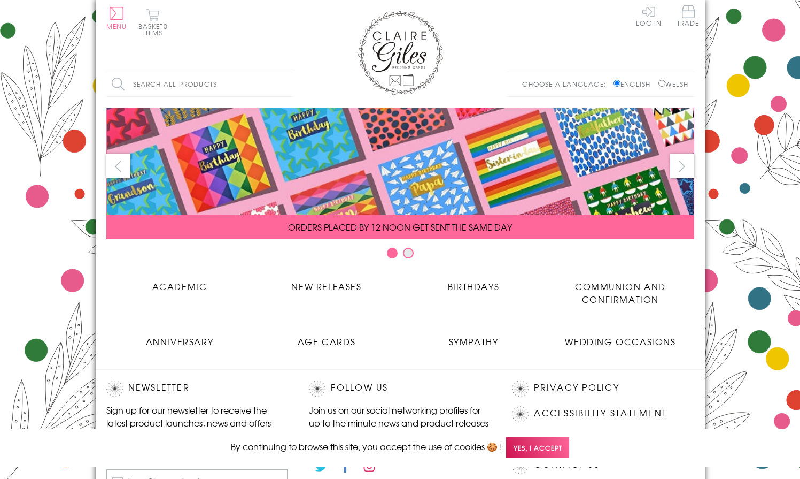 The image size is (800, 479). I want to click on input: Search all products, so click(200, 84).